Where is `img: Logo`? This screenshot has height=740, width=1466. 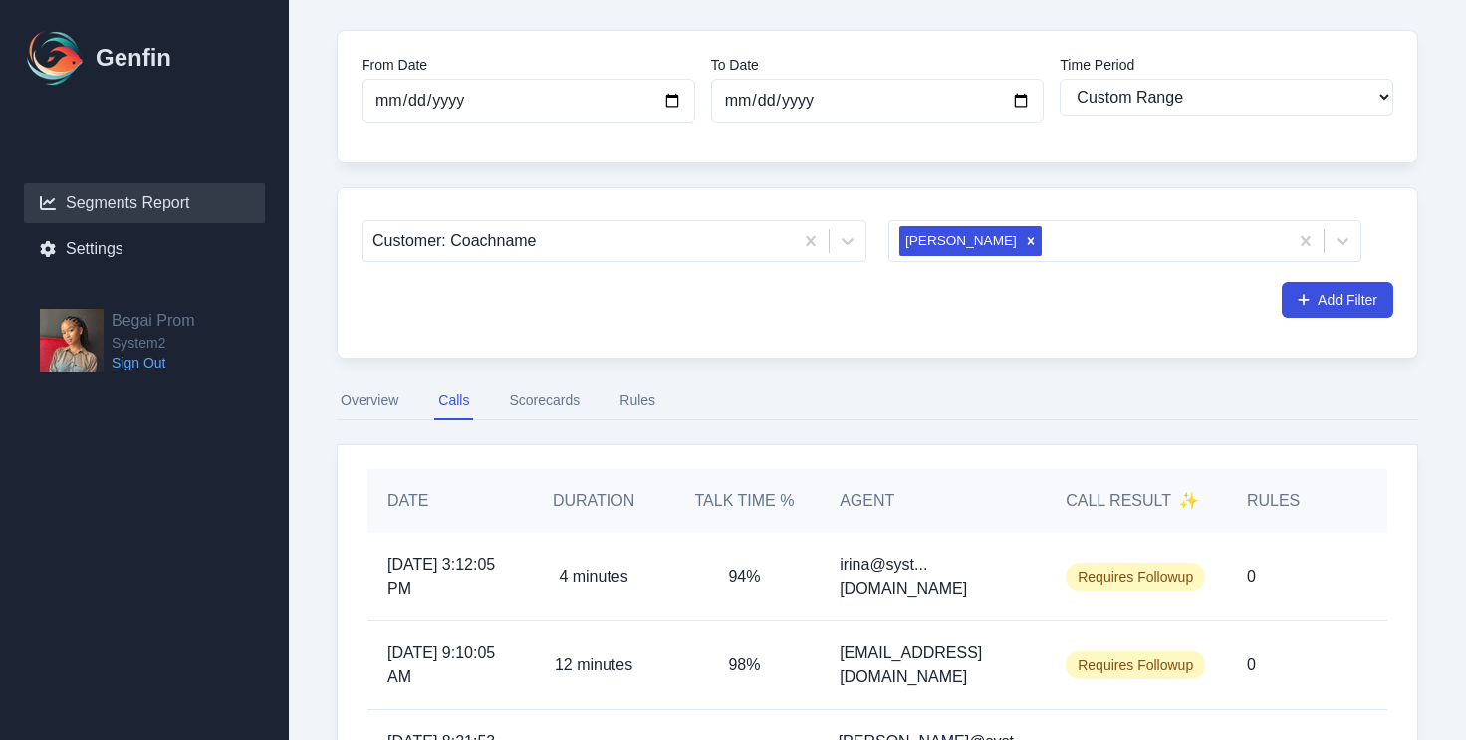
img: Logo is located at coordinates (56, 58).